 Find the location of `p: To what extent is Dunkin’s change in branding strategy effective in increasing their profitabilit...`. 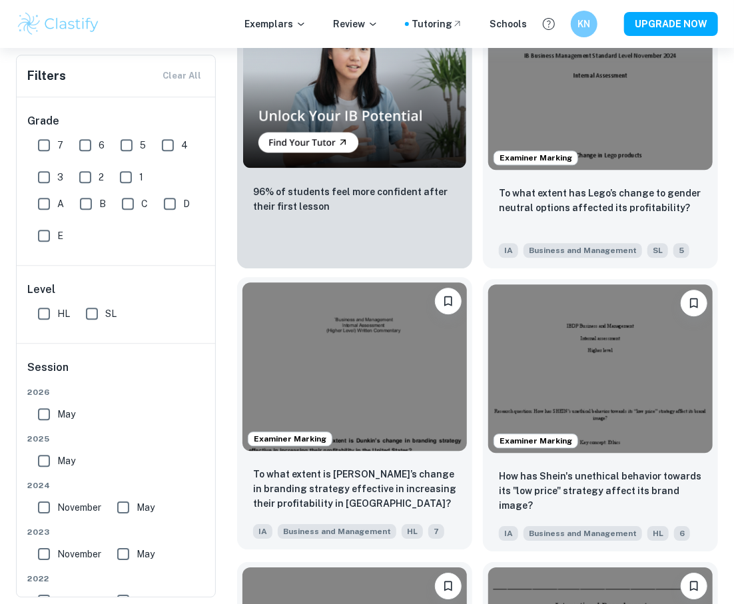

p: To what extent is Dunkin’s change in branding strategy effective in increasing their profitabilit... is located at coordinates (354, 489).